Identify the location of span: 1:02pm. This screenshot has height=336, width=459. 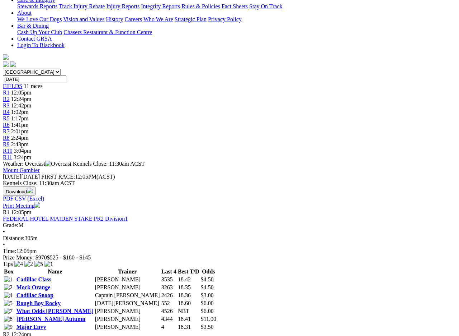
(20, 112).